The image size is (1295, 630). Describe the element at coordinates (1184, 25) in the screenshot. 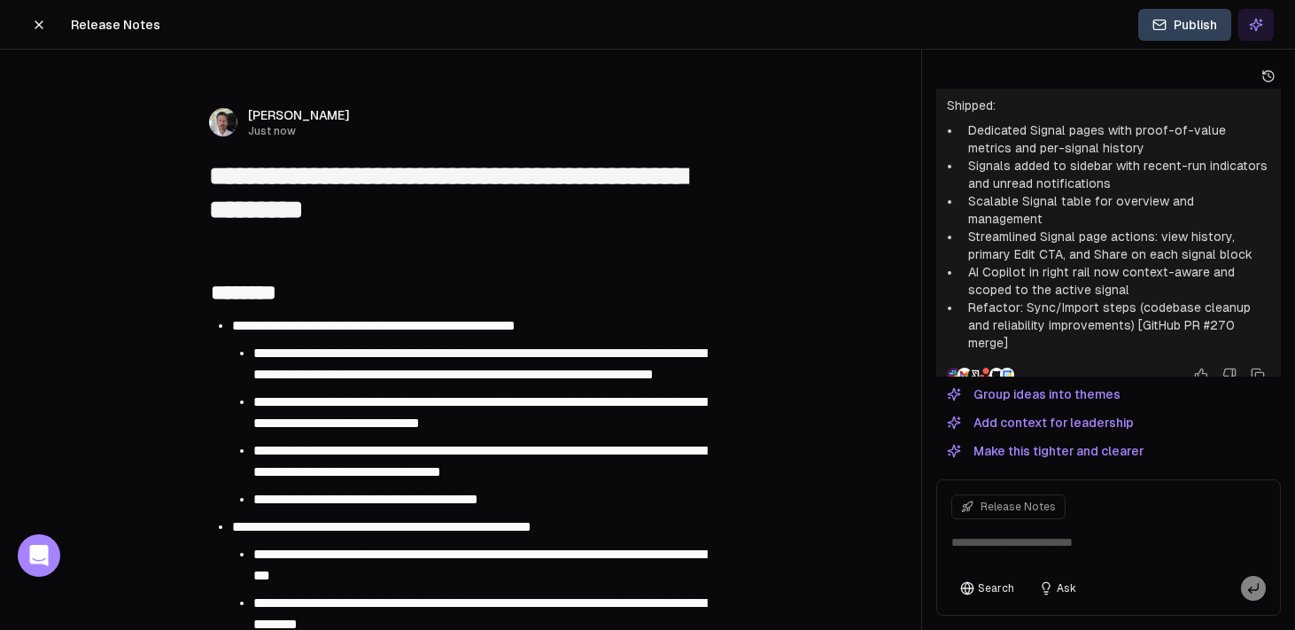

I see `button: Publish` at that location.